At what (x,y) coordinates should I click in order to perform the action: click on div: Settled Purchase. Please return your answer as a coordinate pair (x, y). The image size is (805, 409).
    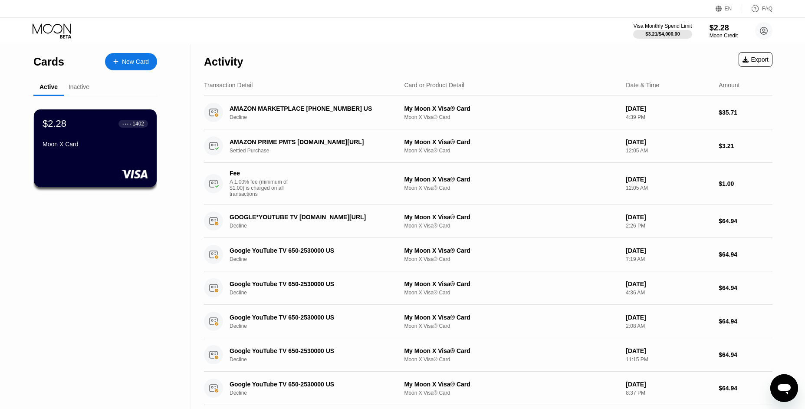
    Looking at the image, I should click on (316, 151).